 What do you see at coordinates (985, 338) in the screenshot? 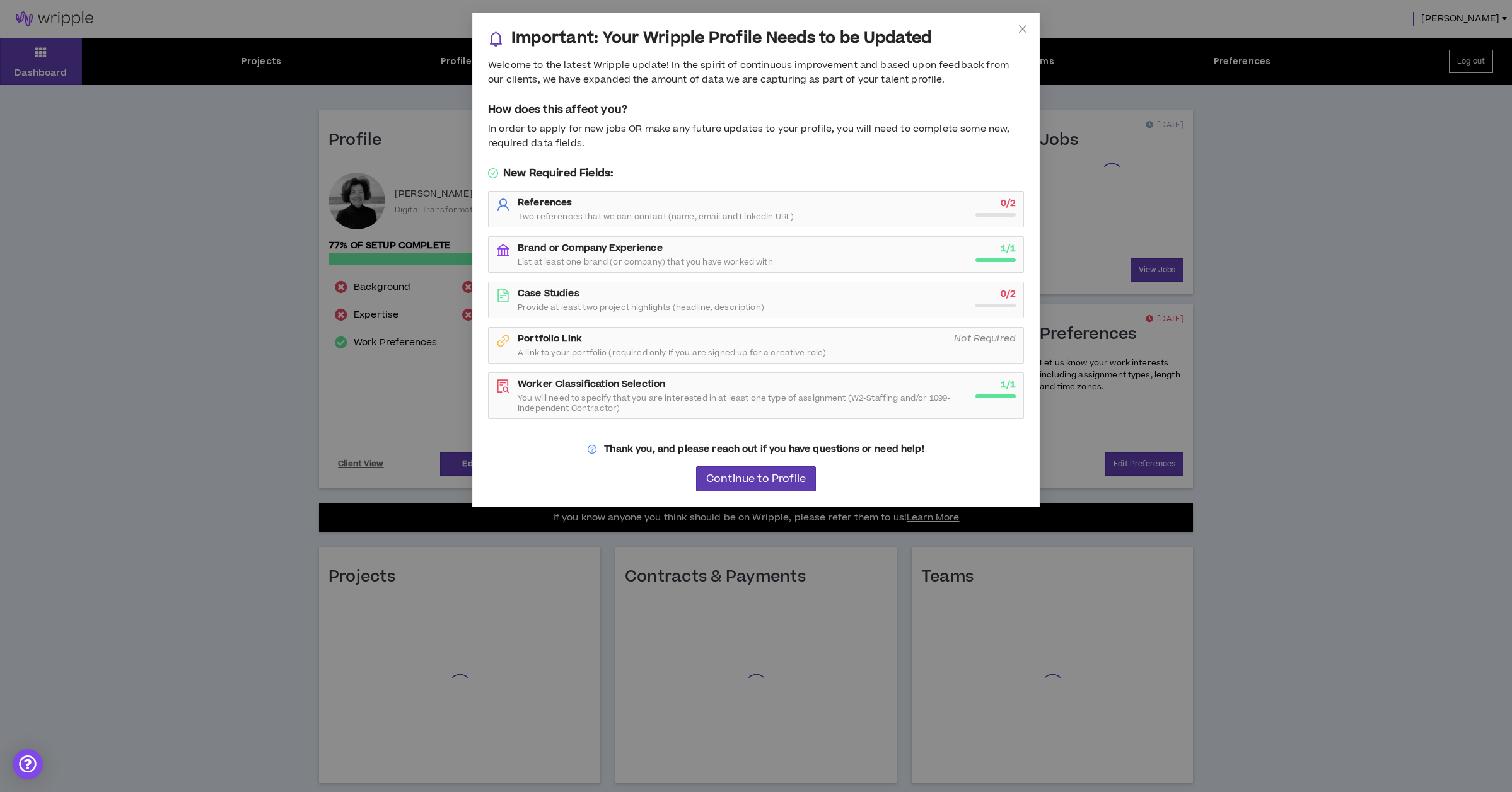
I see `i: Not Required` at bounding box center [985, 338].